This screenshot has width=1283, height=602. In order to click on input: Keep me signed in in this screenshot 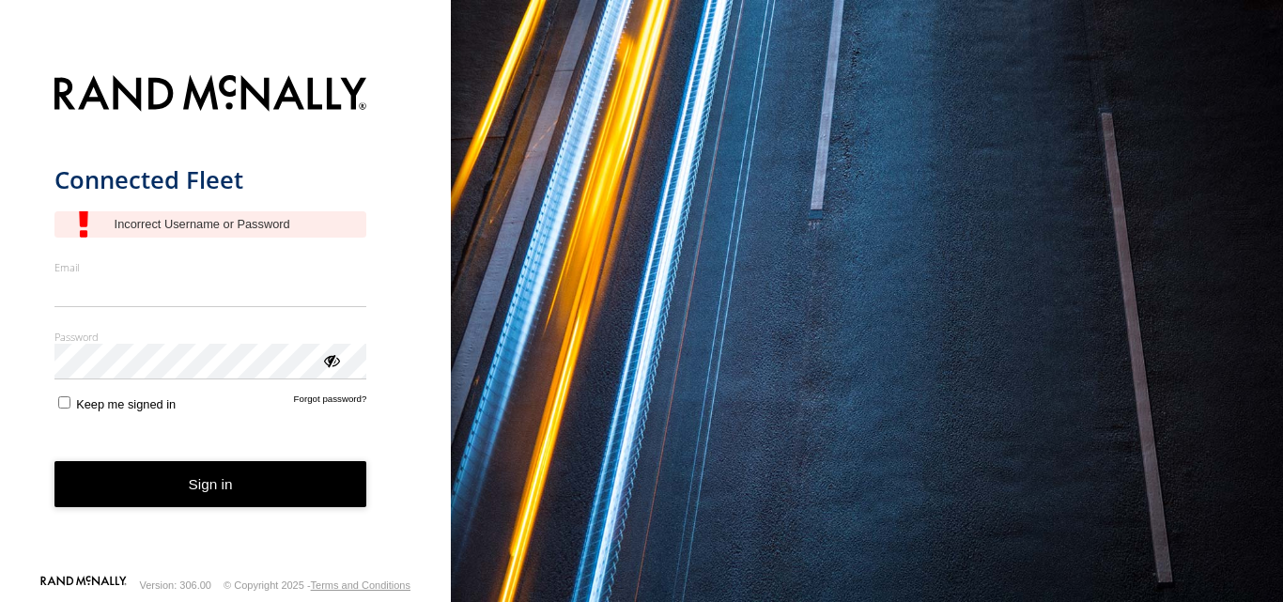, I will do `click(64, 402)`.